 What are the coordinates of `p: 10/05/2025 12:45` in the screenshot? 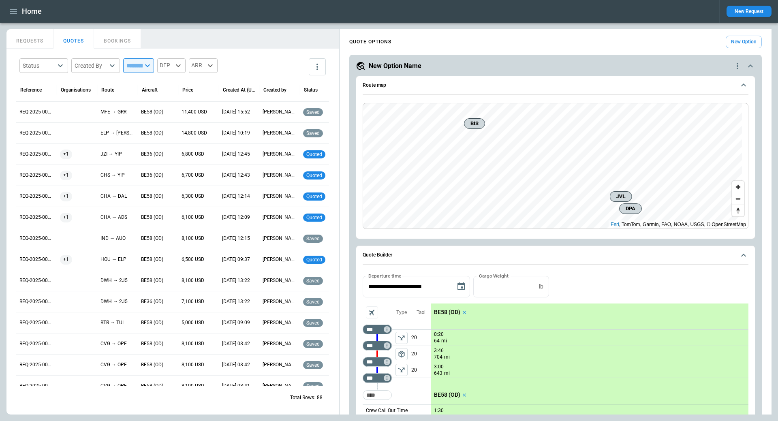 It's located at (239, 154).